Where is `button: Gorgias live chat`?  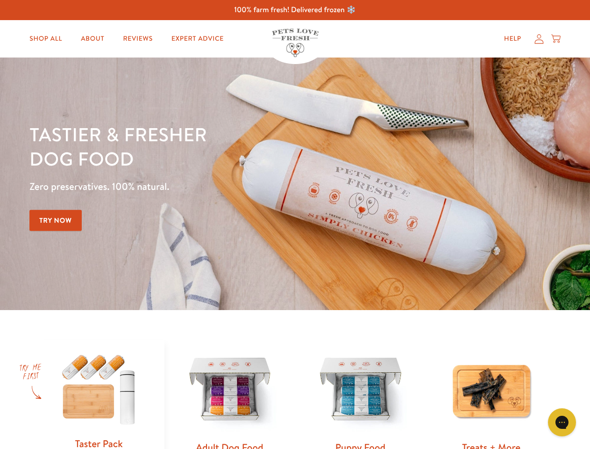 button: Gorgias live chat is located at coordinates (19, 17).